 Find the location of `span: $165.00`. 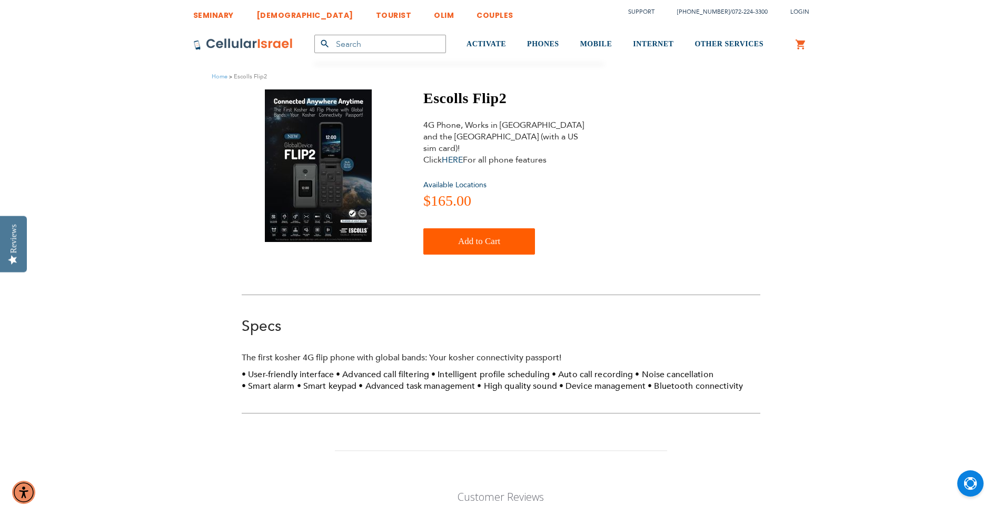

span: $165.00 is located at coordinates (447, 201).